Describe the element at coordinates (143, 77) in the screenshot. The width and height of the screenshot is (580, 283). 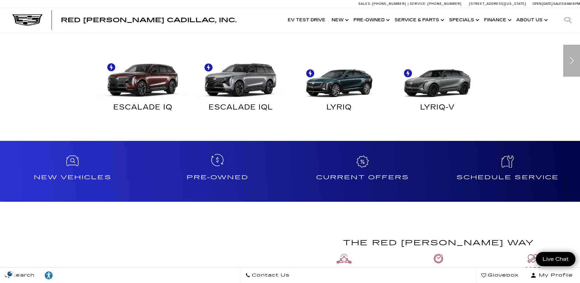
I see `img: ESCALADE IQ` at that location.